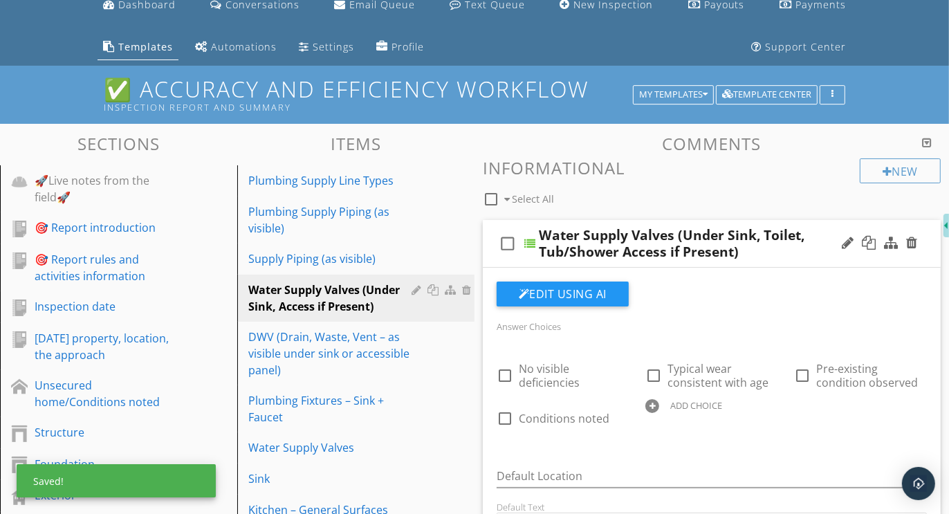  What do you see at coordinates (332, 353) in the screenshot?
I see `div: DWV (Drain, Waste, Vent – as visible under sink or accessible panel)` at bounding box center [332, 353].